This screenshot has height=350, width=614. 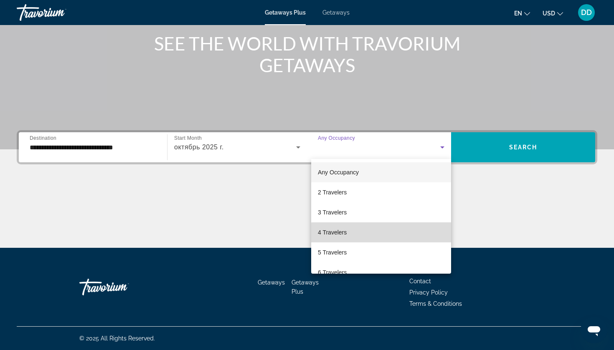 I want to click on span: 5 Travelers, so click(x=332, y=253).